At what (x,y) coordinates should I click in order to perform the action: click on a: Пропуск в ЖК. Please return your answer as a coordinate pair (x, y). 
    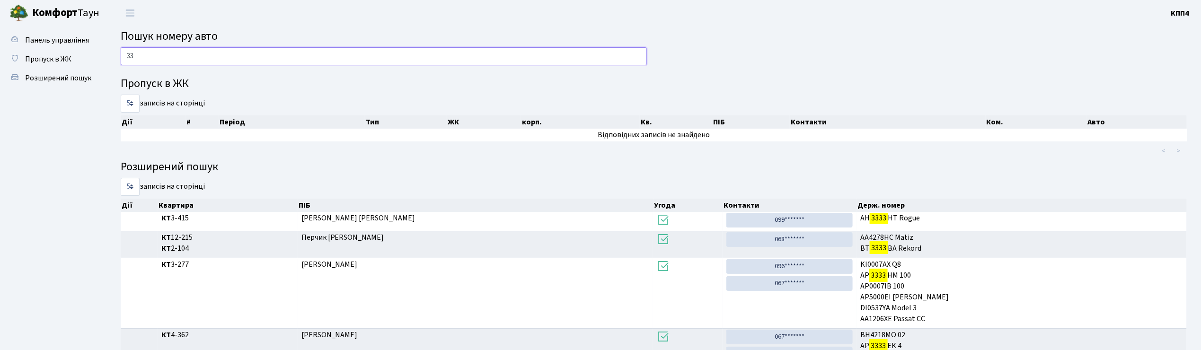
    Looking at the image, I should click on (52, 59).